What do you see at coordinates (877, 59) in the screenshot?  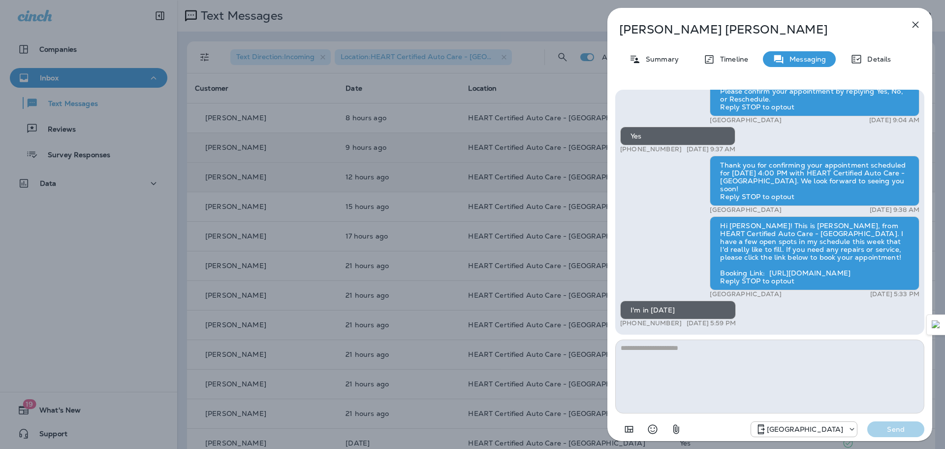 I see `p: Details` at bounding box center [877, 59].